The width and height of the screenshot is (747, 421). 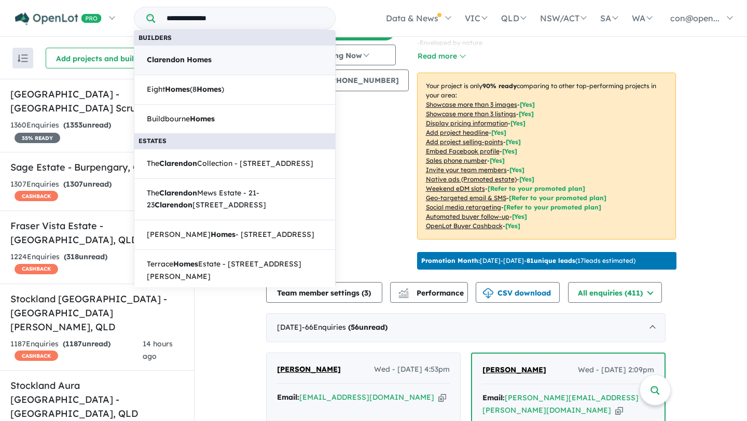 What do you see at coordinates (471, 179) in the screenshot?
I see `u: Native ads (Promoted estate)` at bounding box center [471, 179].